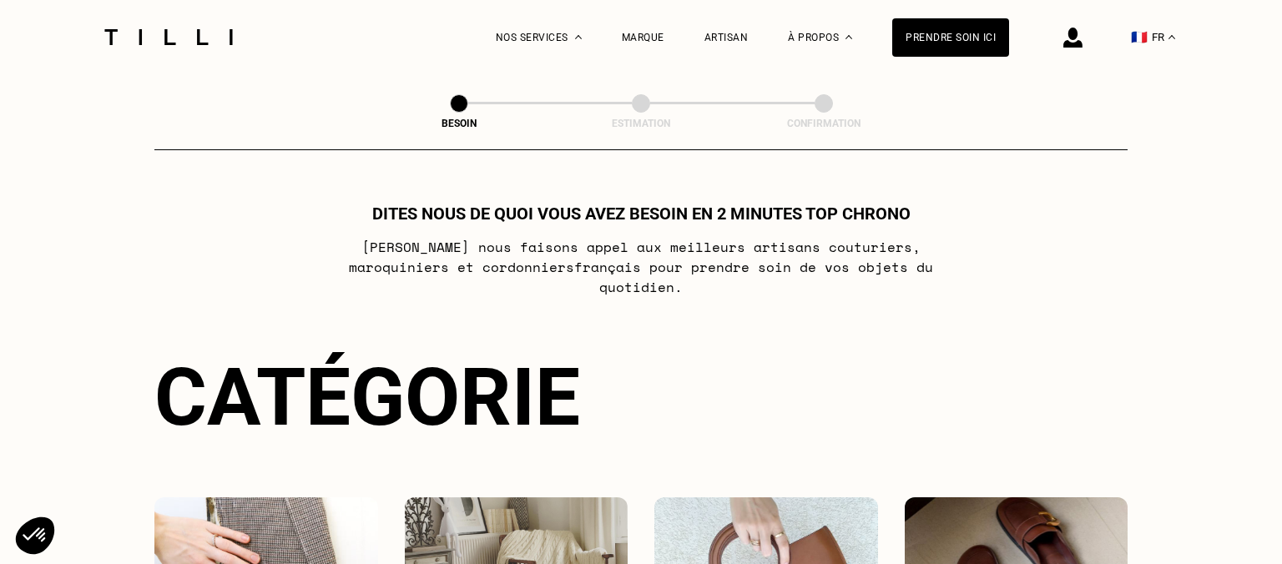 The image size is (1282, 564). I want to click on img: Menu déroulant, so click(578, 37).